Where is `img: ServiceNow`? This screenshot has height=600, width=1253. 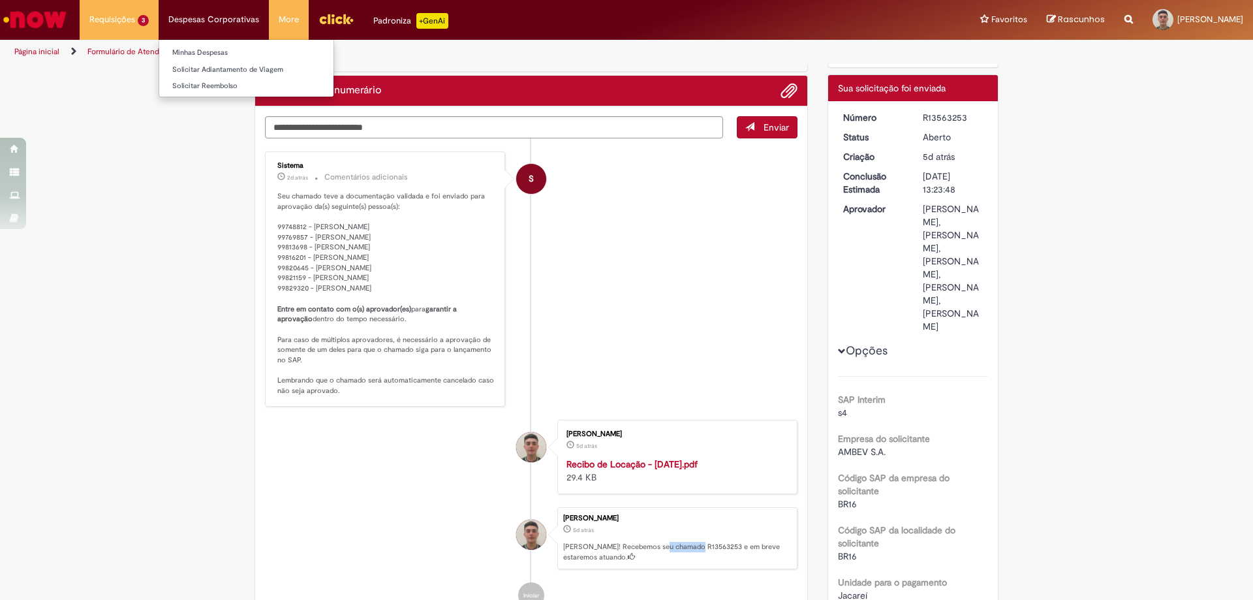 img: ServiceNow is located at coordinates (35, 20).